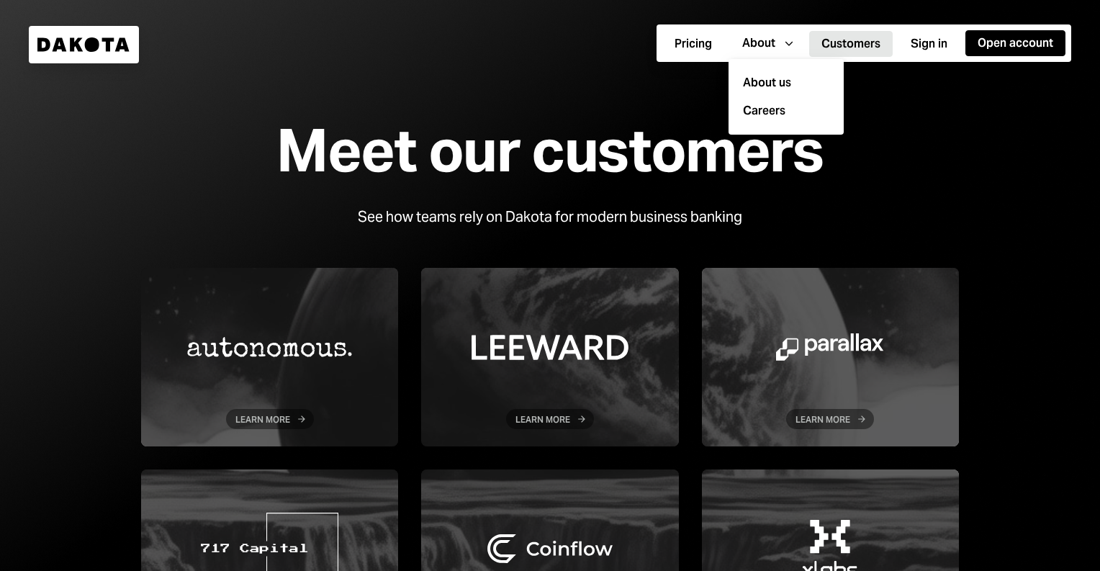  Describe the element at coordinates (851, 44) in the screenshot. I see `button: Customers` at that location.